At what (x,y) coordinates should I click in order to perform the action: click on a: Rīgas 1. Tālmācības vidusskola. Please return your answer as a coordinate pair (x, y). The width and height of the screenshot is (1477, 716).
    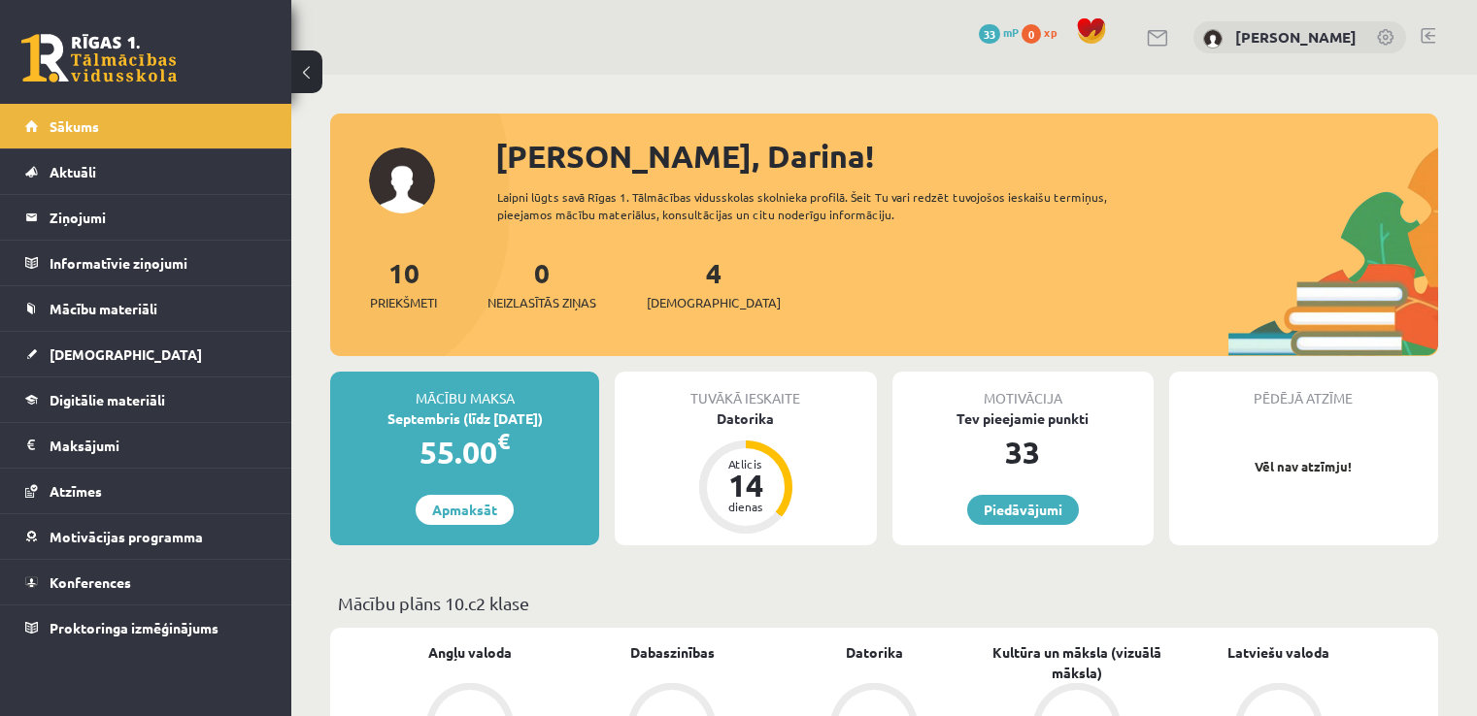
    Looking at the image, I should click on (99, 58).